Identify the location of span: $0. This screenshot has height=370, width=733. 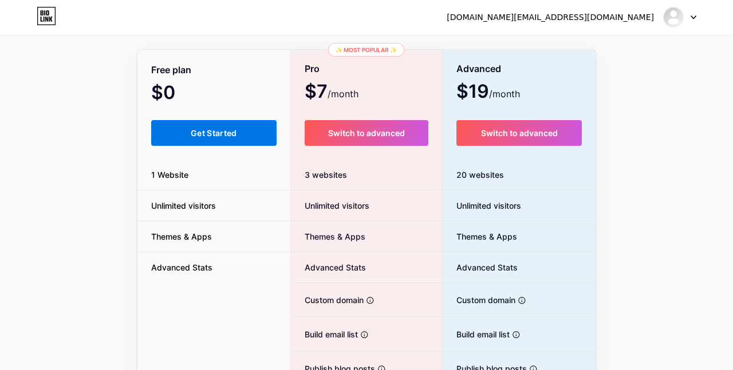
(179, 94).